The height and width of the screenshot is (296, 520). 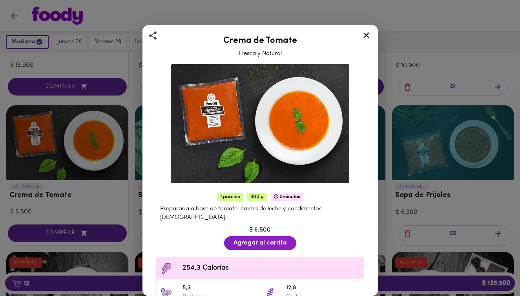 What do you see at coordinates (219, 288) in the screenshot?
I see `span: 5,3` at bounding box center [219, 288].